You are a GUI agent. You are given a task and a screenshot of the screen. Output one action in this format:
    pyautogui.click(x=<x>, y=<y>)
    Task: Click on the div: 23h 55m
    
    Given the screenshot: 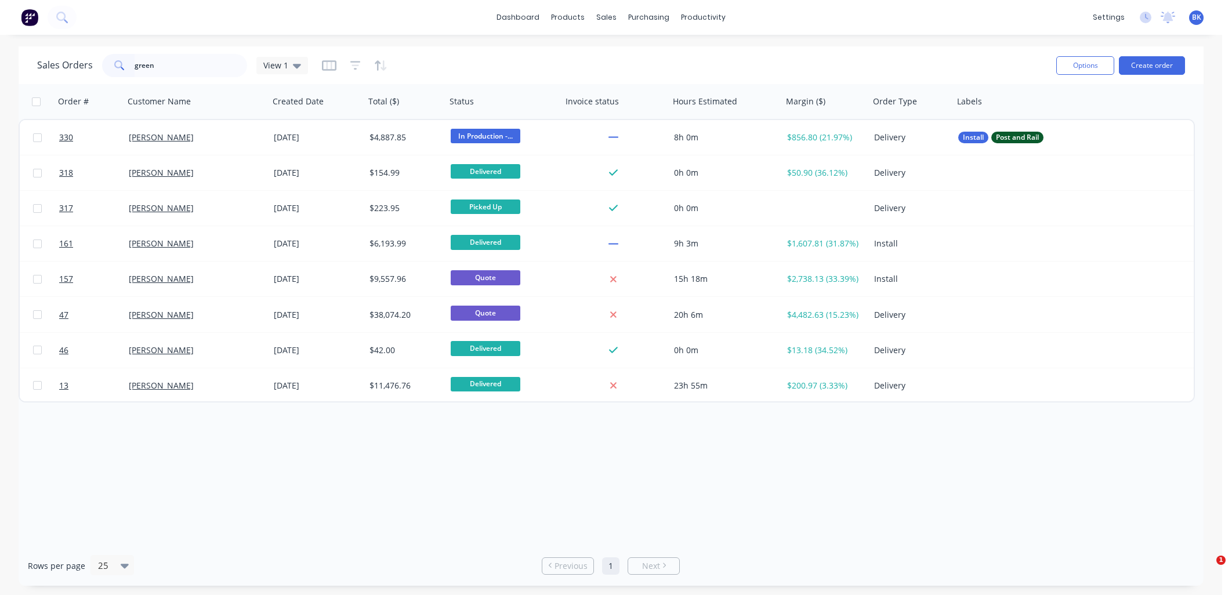 What is the action you would take?
    pyautogui.click(x=723, y=386)
    